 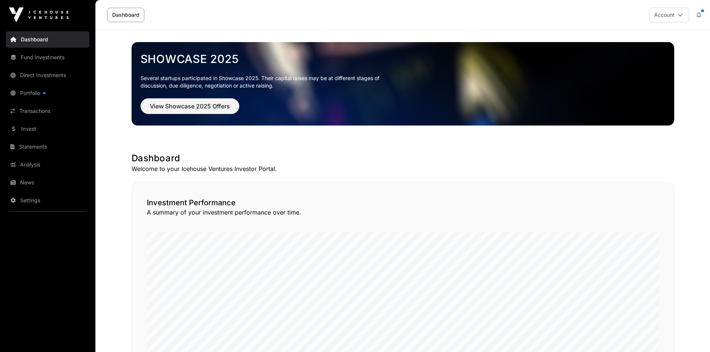 What do you see at coordinates (48, 111) in the screenshot?
I see `a: Transactions` at bounding box center [48, 111].